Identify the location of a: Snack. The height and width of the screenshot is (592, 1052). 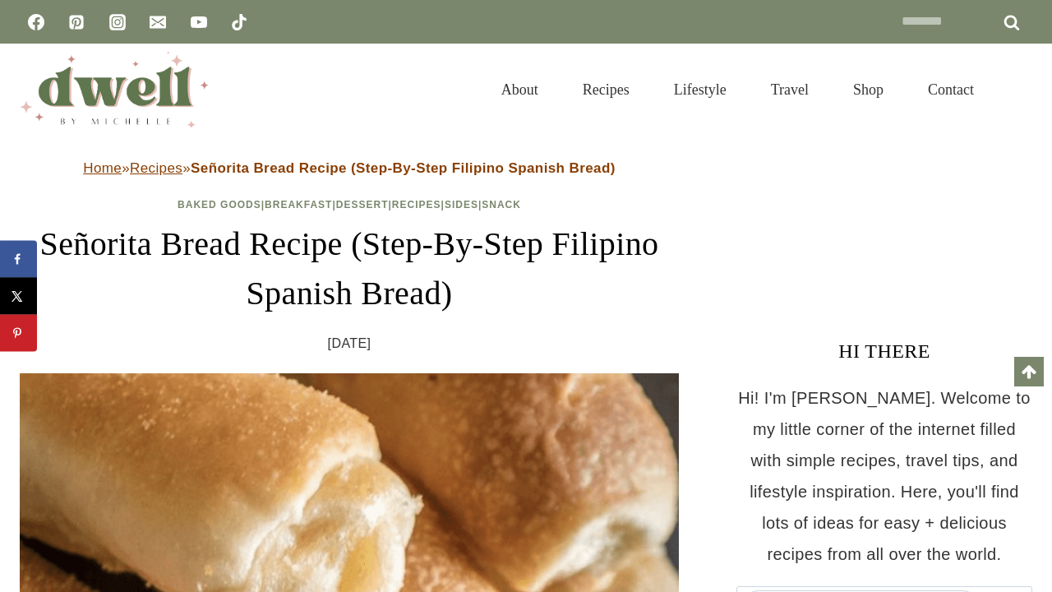
(501, 205).